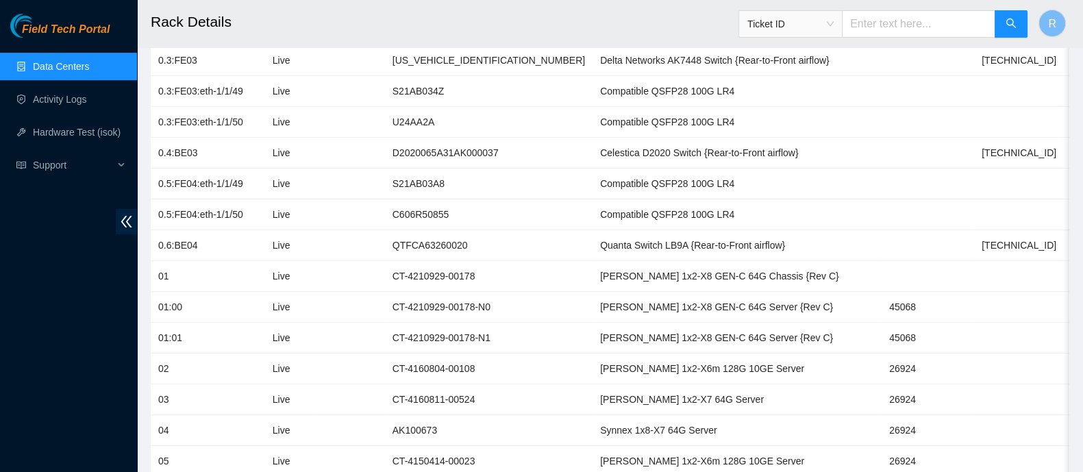  I want to click on td: AK100673, so click(488, 430).